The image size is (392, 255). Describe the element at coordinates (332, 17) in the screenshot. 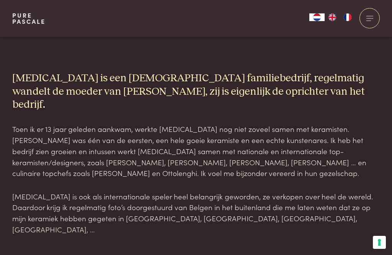

I see `a: EN` at that location.